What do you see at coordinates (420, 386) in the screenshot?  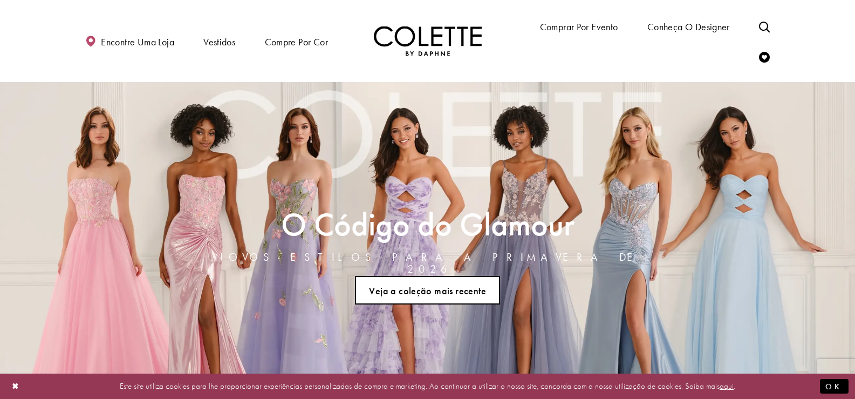 I see `font: Este site utiliza cookies para lhe proporcionar experiências personalizadas de compra e marketing...` at bounding box center [420, 386].